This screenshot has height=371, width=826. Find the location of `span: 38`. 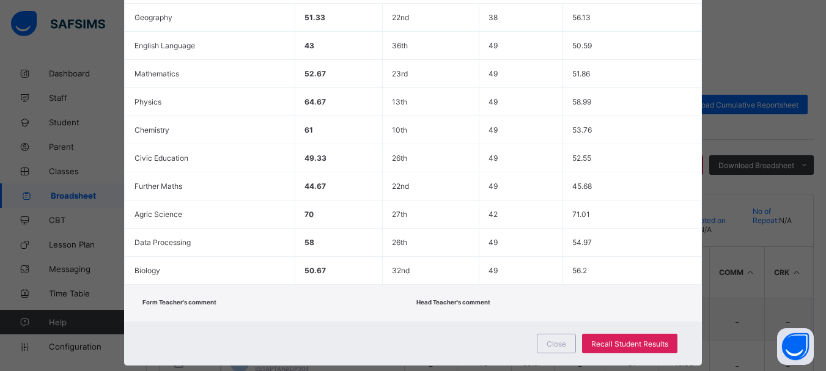

span: 38 is located at coordinates (493, 17).